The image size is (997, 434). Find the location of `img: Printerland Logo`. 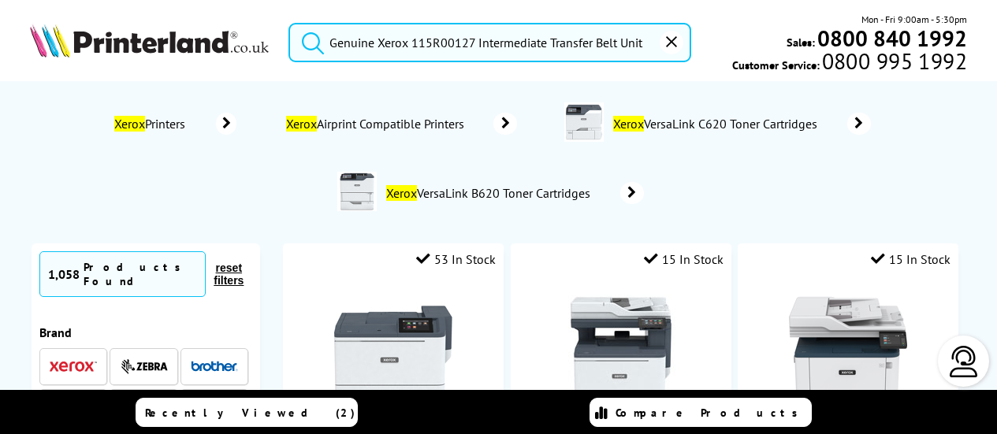

img: Printerland Logo is located at coordinates (149, 40).